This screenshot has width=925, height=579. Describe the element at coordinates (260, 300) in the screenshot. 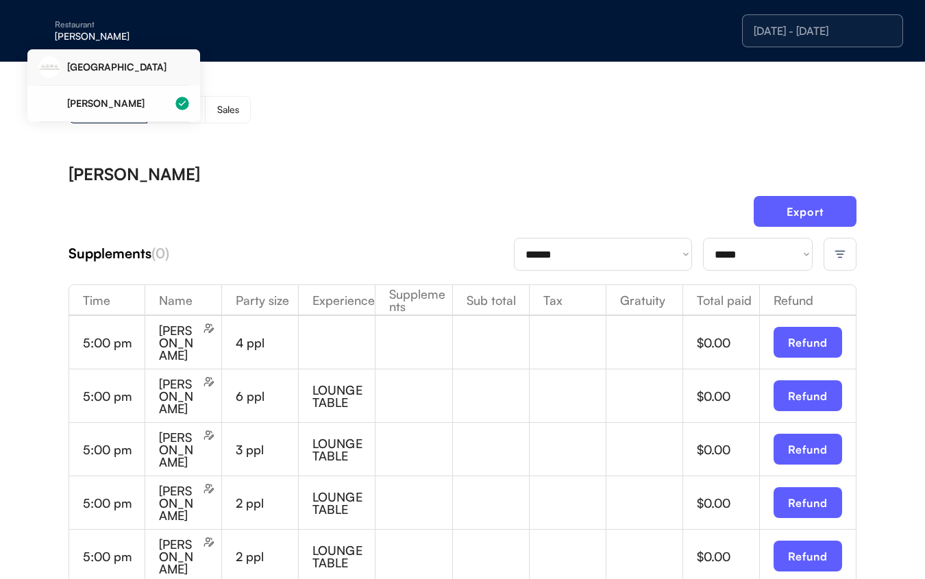

I see `div: Party size` at that location.